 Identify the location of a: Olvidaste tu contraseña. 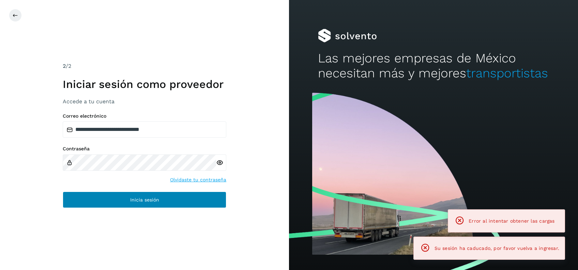
(198, 179).